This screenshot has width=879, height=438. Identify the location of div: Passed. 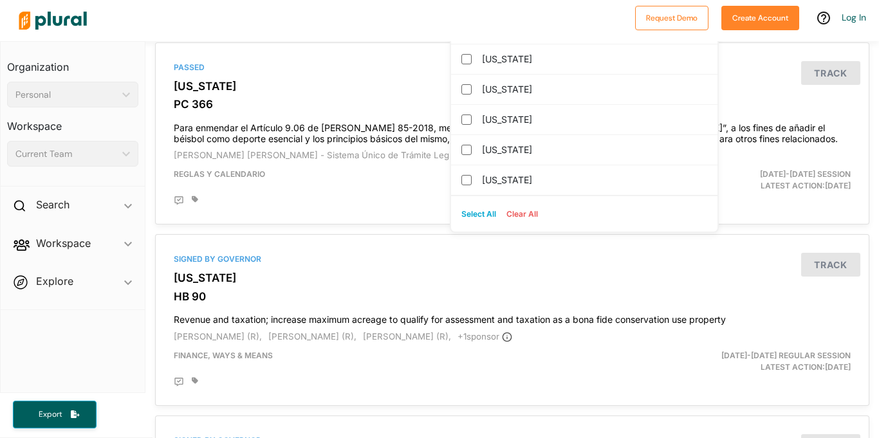
(512, 68).